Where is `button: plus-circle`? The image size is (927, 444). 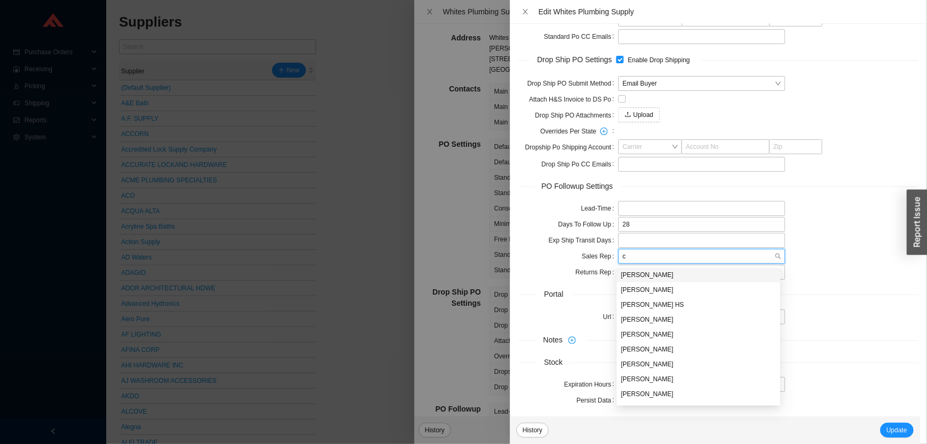
button: plus-circle is located at coordinates (572, 340).